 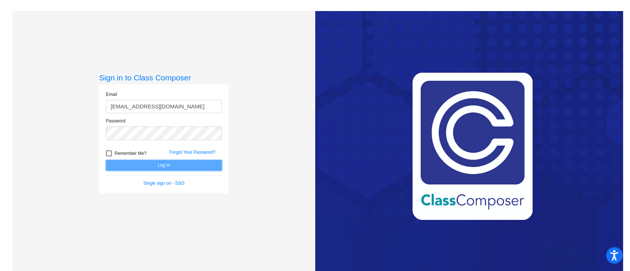 I want to click on label: Email, so click(x=111, y=94).